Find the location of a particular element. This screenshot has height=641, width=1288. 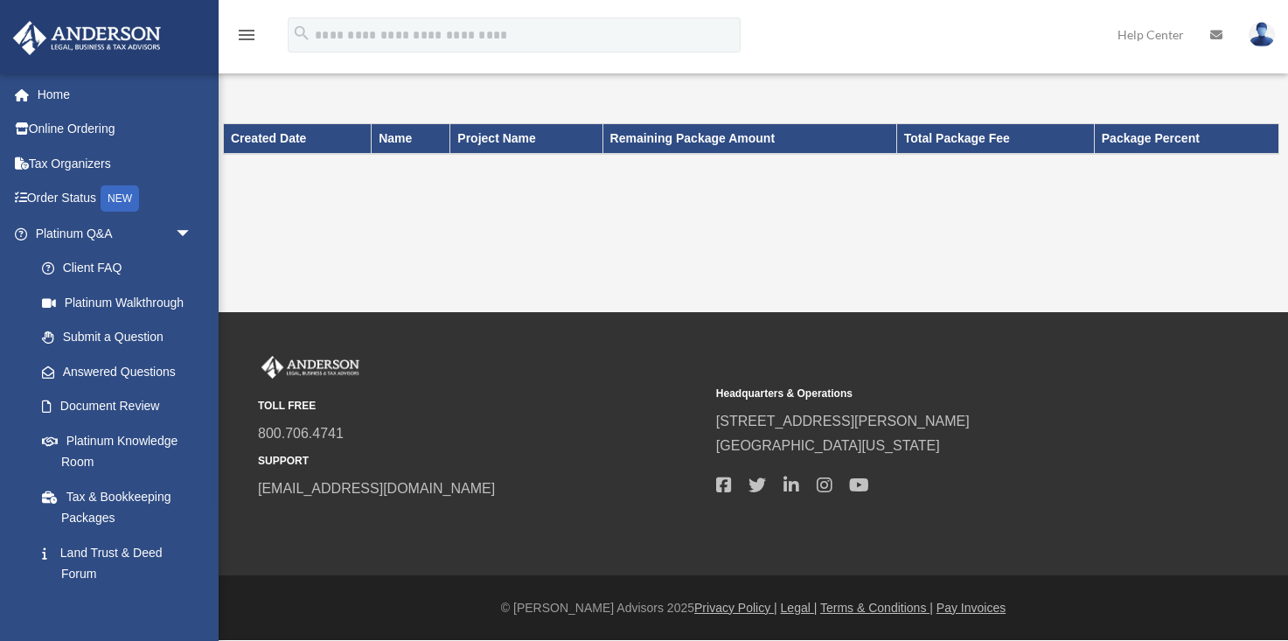

a: Platinum Knowledge Room is located at coordinates (122, 451).